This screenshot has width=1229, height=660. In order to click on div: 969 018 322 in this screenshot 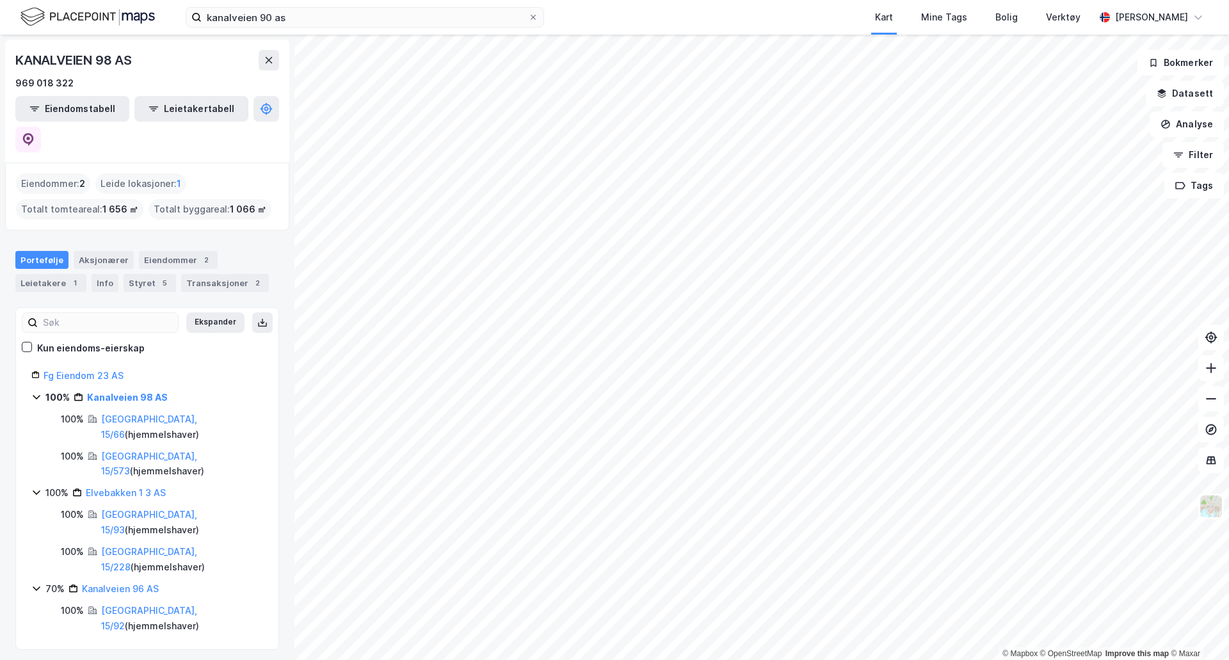, I will do `click(44, 83)`.